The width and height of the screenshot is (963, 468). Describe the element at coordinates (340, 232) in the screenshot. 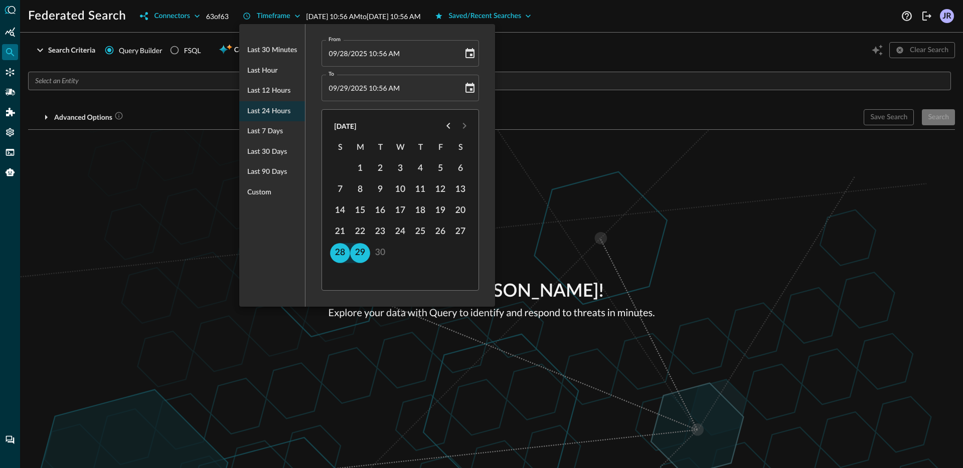

I see `button: 21` at that location.